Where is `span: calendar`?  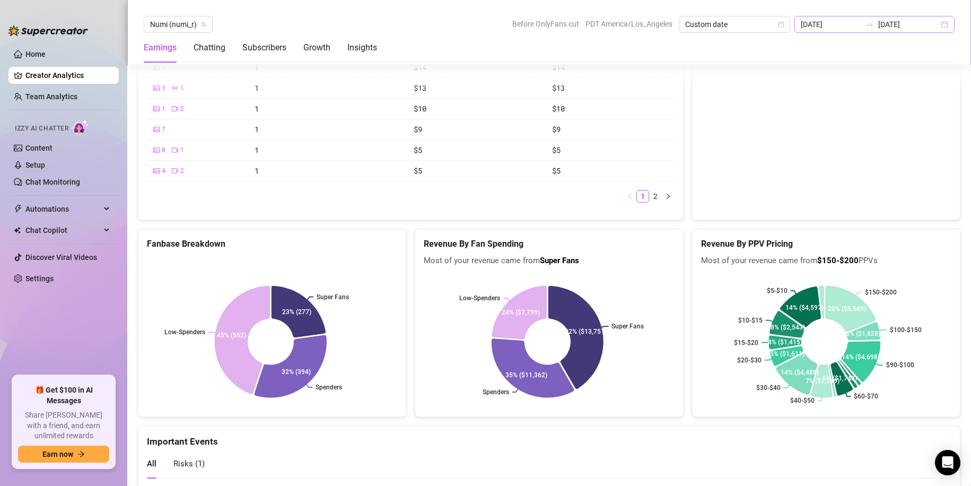
span: calendar is located at coordinates (781, 24).